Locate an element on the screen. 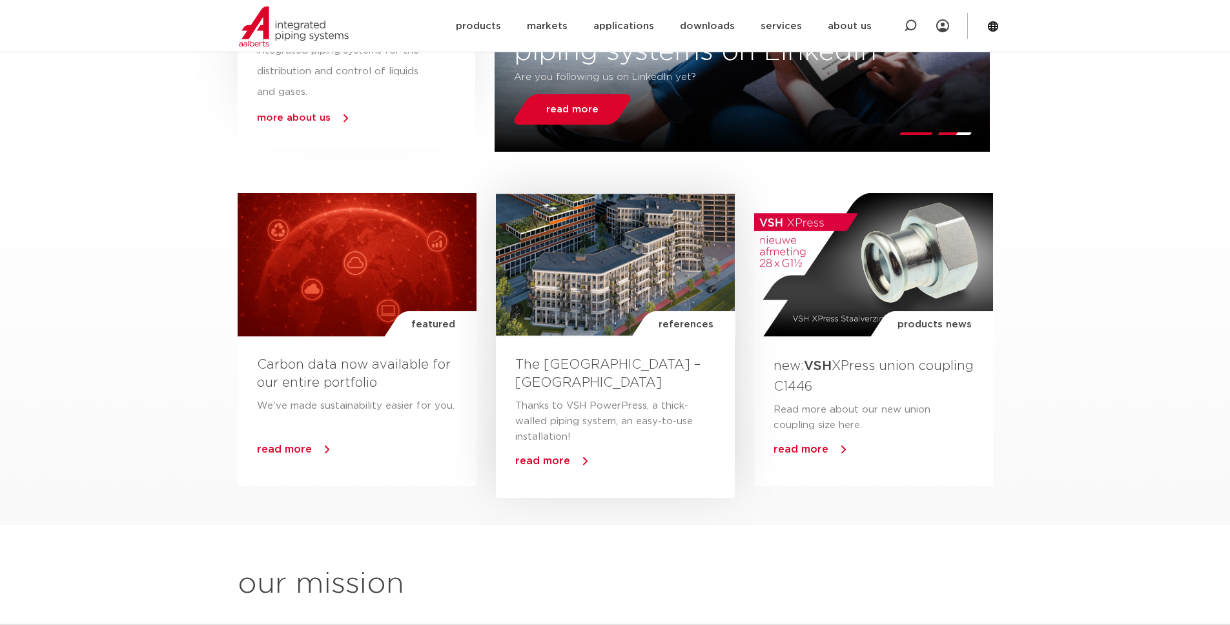 This screenshot has width=1230, height=625. font: downloads is located at coordinates (707, 26).